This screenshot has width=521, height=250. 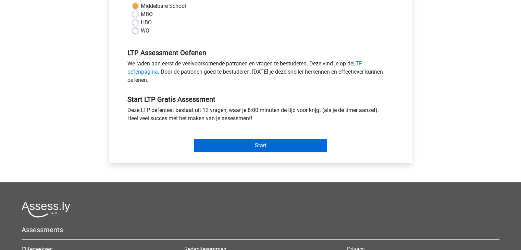 I want to click on h5: Start LTP Gratis Assessment, so click(x=260, y=99).